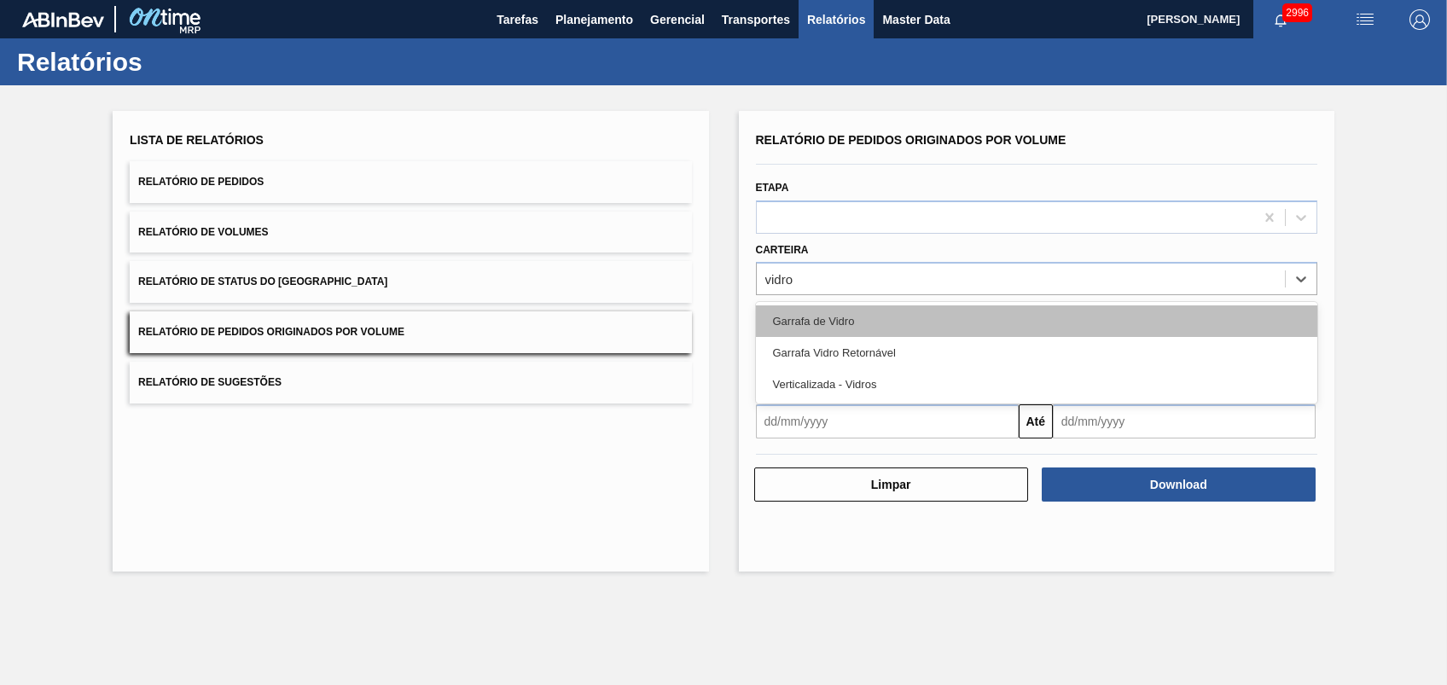  I want to click on label: Carteira, so click(782, 250).